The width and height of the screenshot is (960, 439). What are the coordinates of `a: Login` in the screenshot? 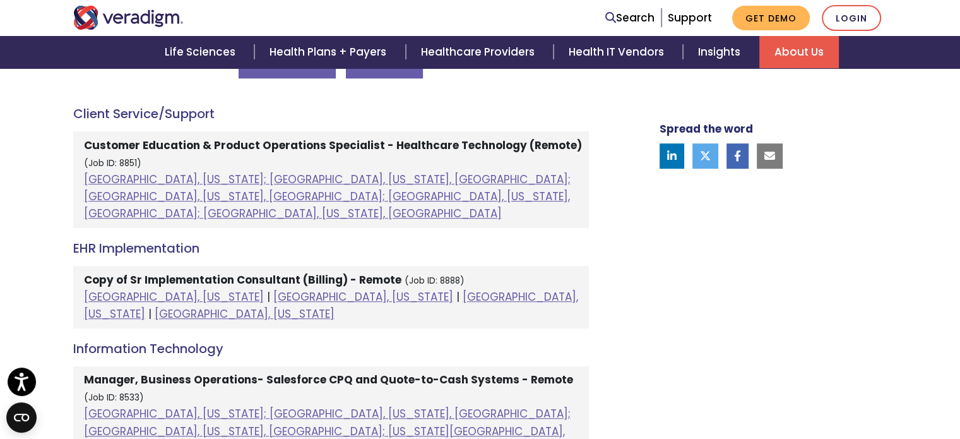 It's located at (851, 18).